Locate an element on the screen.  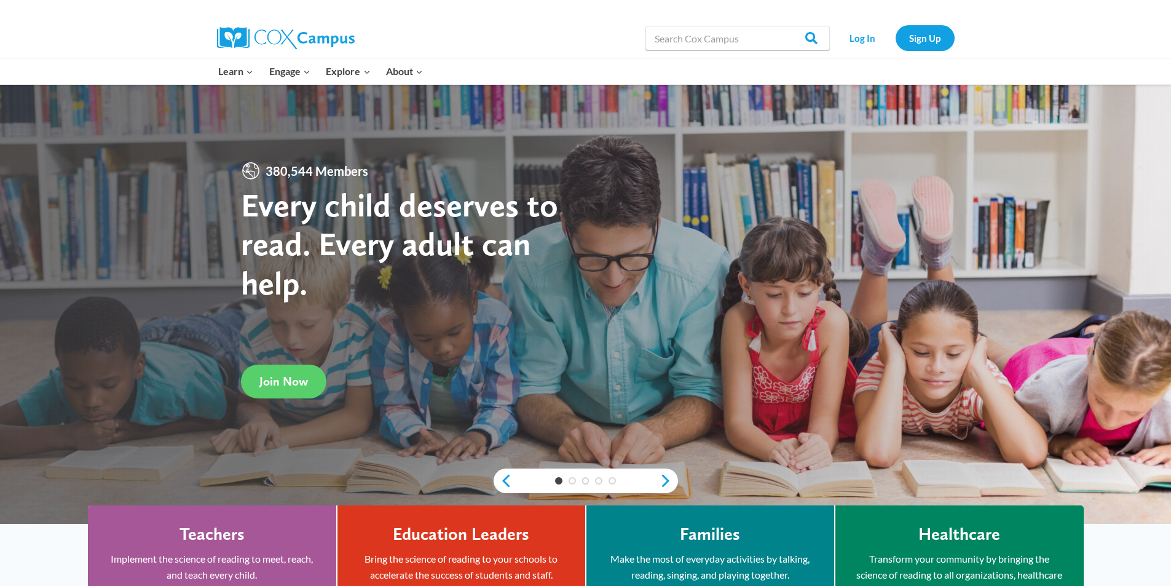
p: Make the most of everyday activities by talking, reading, singing, and playing together. is located at coordinates (710, 566).